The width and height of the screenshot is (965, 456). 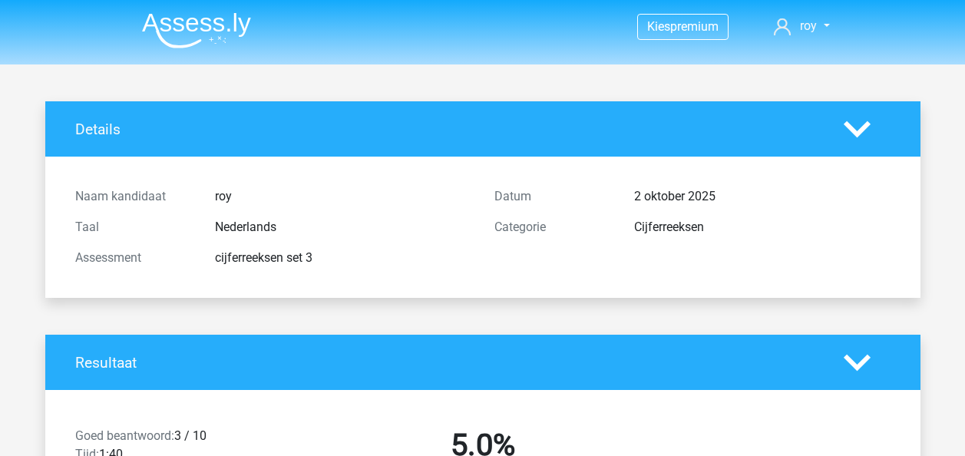 I want to click on div: Cijferreeksen, so click(x=763, y=227).